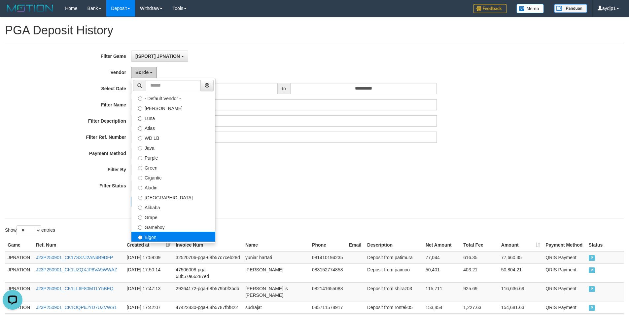 Image resolution: width=629 pixels, height=315 pixels. Describe the element at coordinates (276, 307) in the screenshot. I see `td: sudrajat` at that location.